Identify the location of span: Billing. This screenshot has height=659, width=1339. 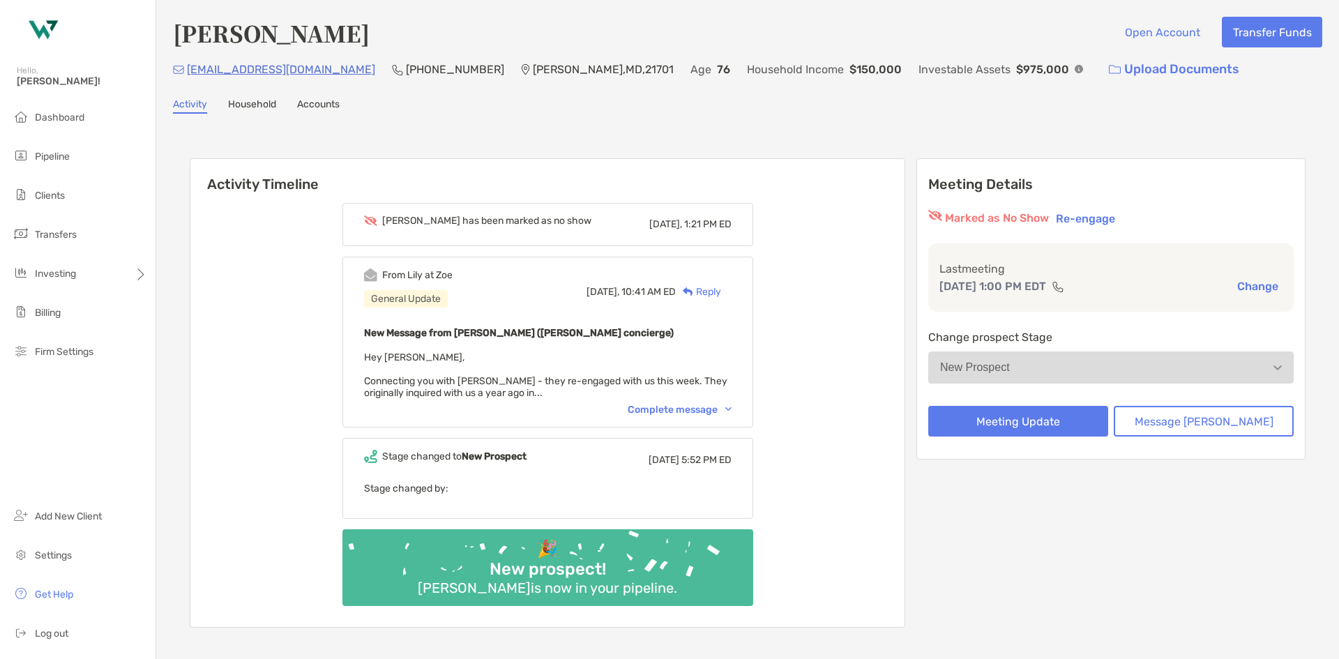
(47, 312).